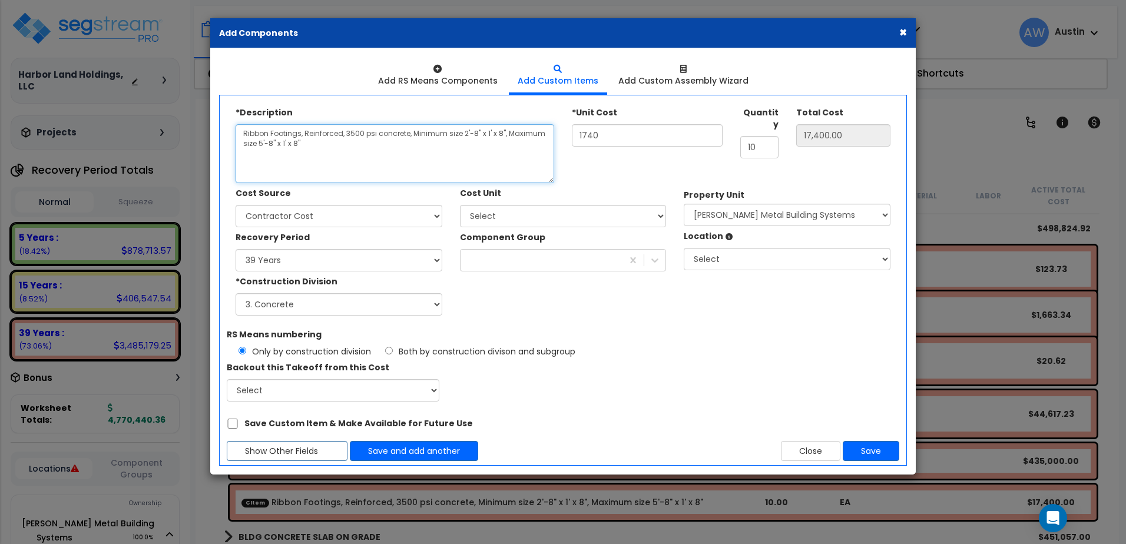 This screenshot has width=1126, height=544. Describe the element at coordinates (487, 352) in the screenshot. I see `span: Both by construction divison and subgroup` at that location.